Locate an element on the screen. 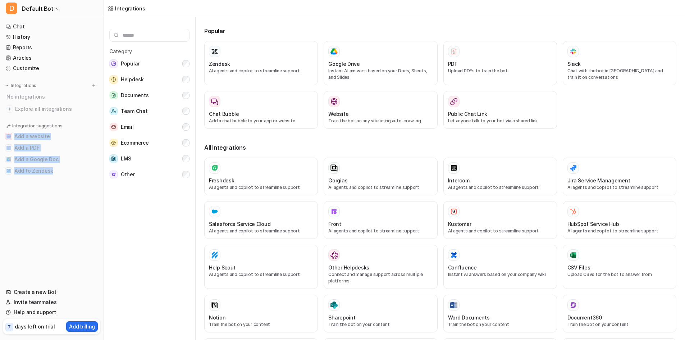 The width and height of the screenshot is (685, 340). button: IntercomAI agents and copilot to streamline support is located at coordinates (500, 176).